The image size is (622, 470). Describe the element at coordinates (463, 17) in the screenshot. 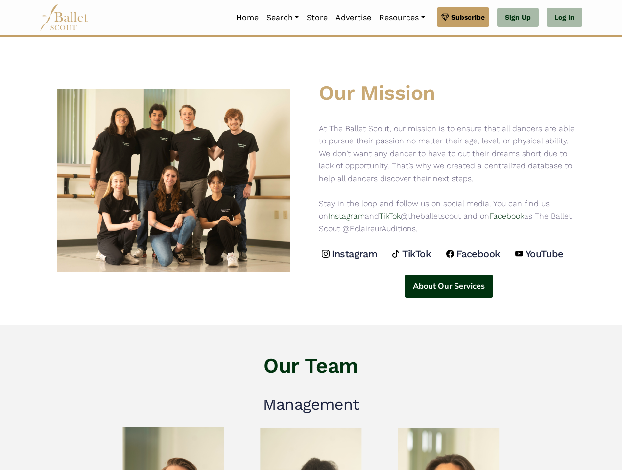

I see `a: Subscribe` at that location.